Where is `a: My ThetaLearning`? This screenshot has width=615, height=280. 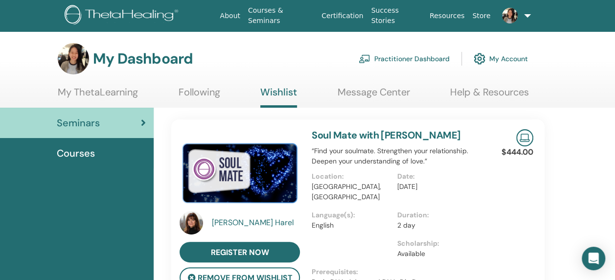
a: My ThetaLearning is located at coordinates (98, 95).